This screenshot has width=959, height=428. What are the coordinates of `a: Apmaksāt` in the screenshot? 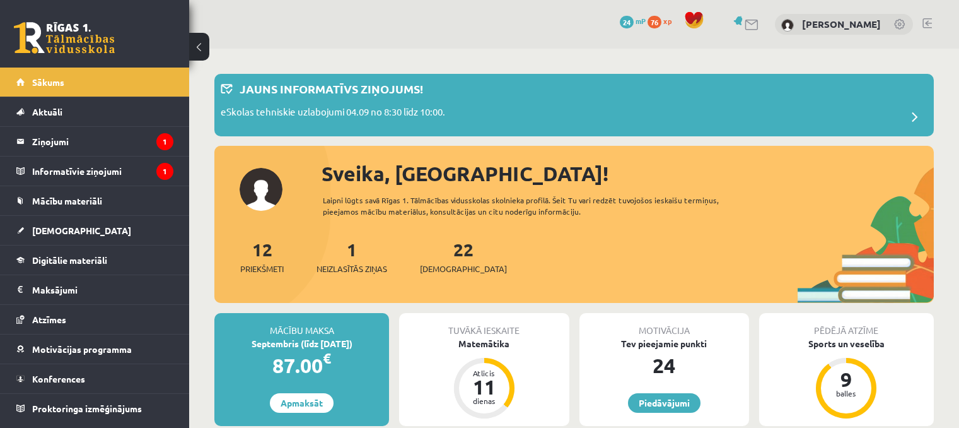 It's located at (301, 402).